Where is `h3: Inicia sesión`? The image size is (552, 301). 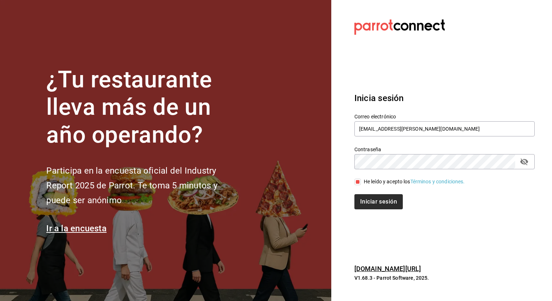
h3: Inicia sesión is located at coordinates (444, 98).